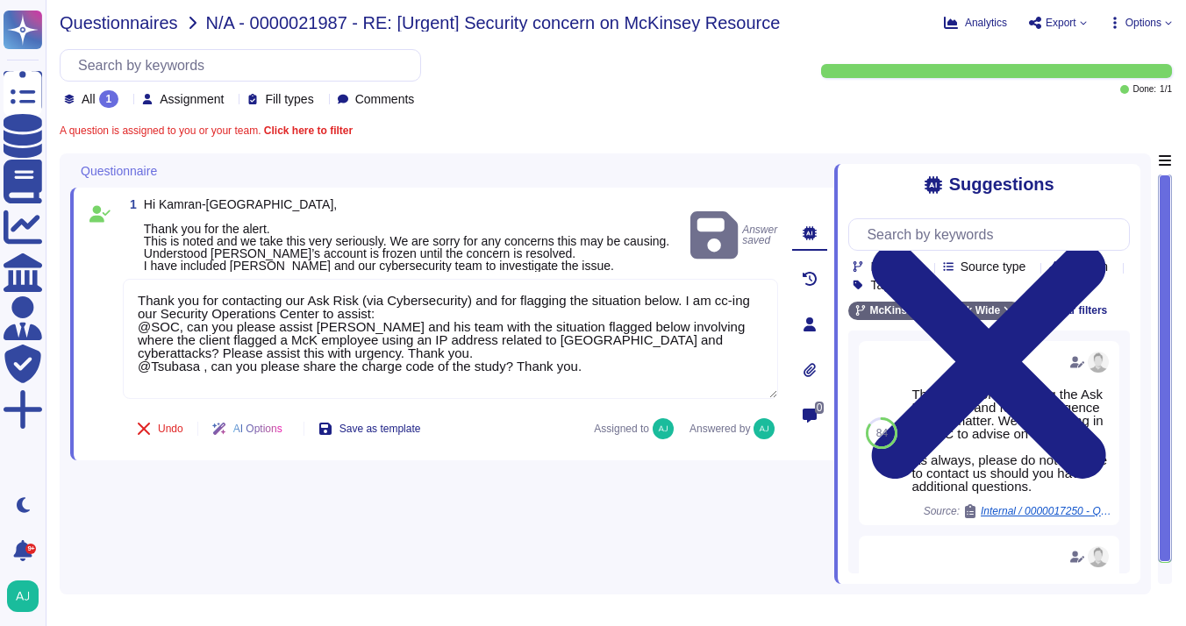 The width and height of the screenshot is (1186, 626). What do you see at coordinates (450, 339) in the screenshot?
I see `textarea: Thank you for contacting our Ask Risk (via Cybersecurity) and for flagging the situation below. I...` at bounding box center [450, 339].